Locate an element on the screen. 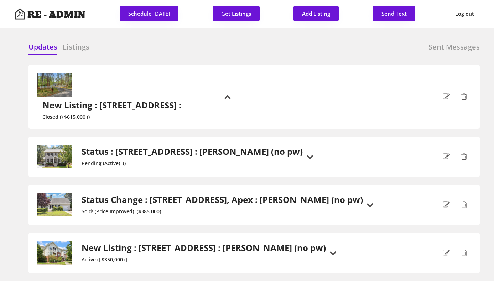 Image resolution: width=494 pixels, height=281 pixels. h6: Updates is located at coordinates (43, 47).